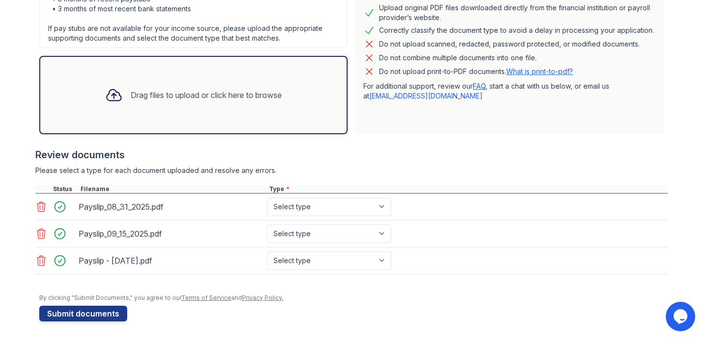  I want to click on div: Upload original PDF files downloaded directly from the financial institution or payroll provider’..., so click(517, 13).